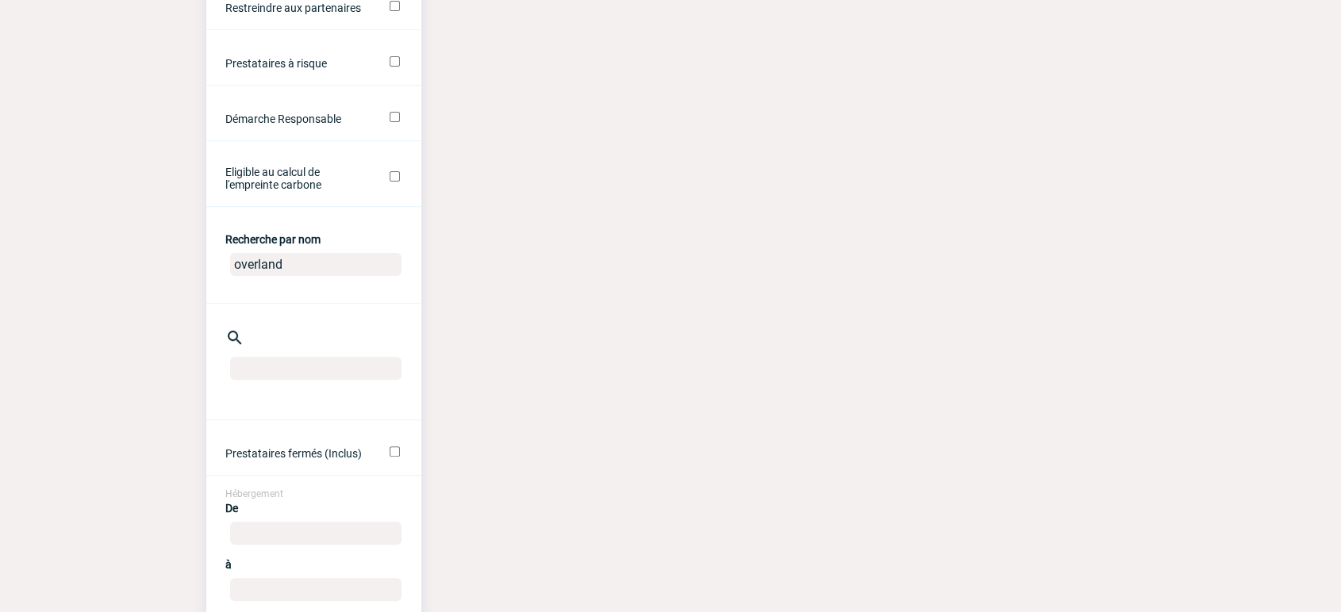 The height and width of the screenshot is (612, 1341). Describe the element at coordinates (394, 117) in the screenshot. I see `input: Démarche Responsable` at that location.